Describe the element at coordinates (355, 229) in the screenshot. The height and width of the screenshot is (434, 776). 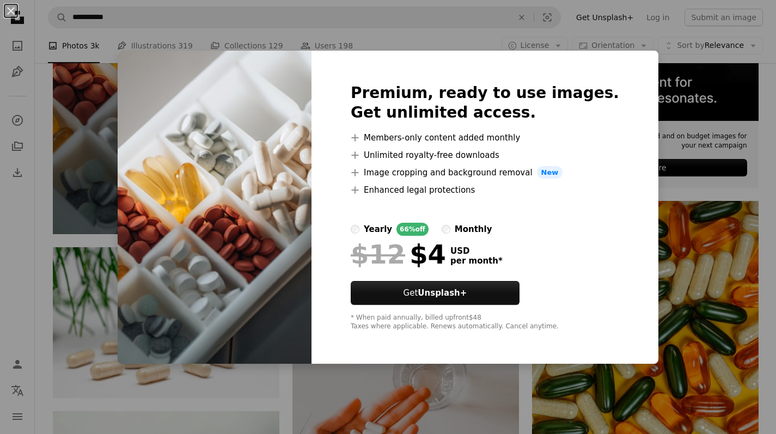
I see `input: yearly66%off` at that location.